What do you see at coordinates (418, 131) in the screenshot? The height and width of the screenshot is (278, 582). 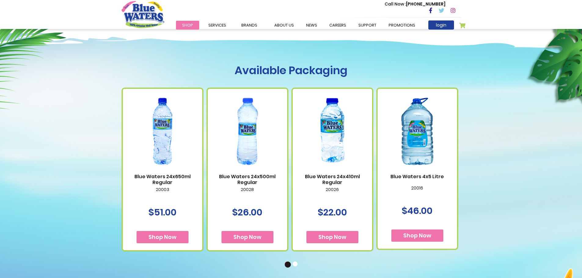 I see `img: Blue Waters 4x5 Litre` at bounding box center [418, 131].